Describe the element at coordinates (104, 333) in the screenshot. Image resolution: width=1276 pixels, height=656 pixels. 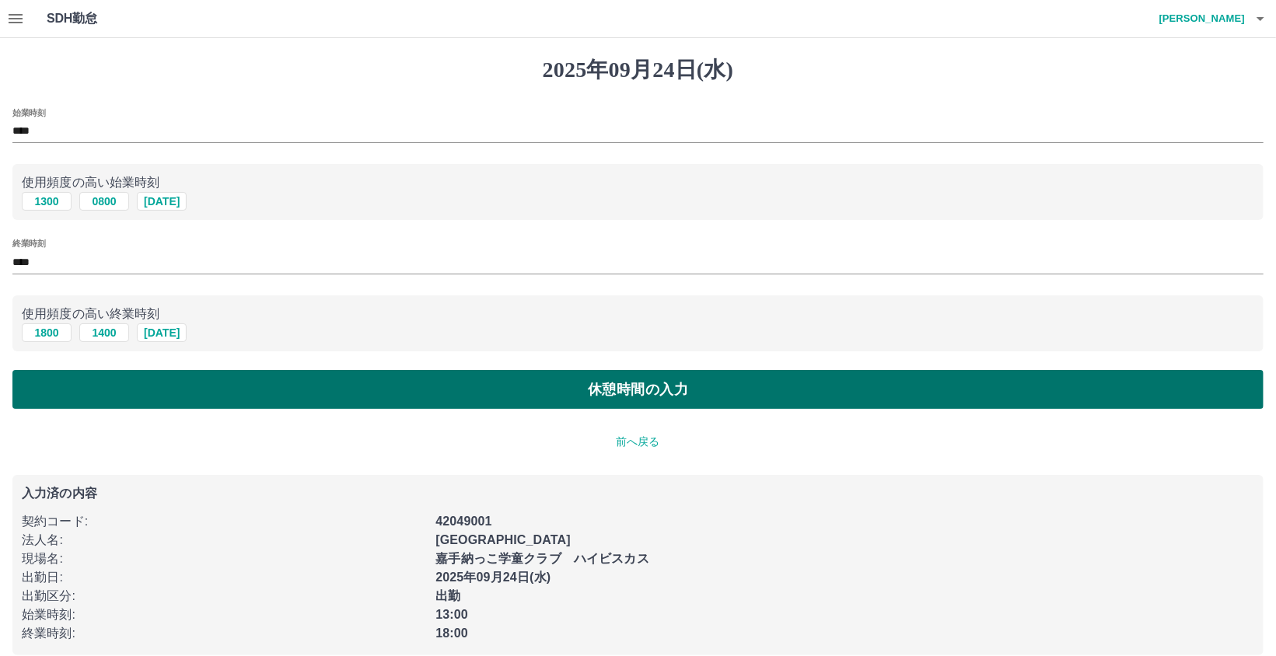
I see `button: 1400` at that location.